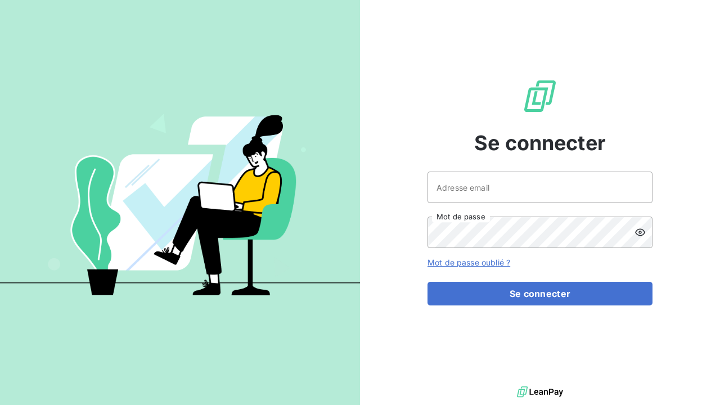 This screenshot has height=405, width=720. What do you see at coordinates (540, 187) in the screenshot?
I see `input: placeholder` at bounding box center [540, 187].